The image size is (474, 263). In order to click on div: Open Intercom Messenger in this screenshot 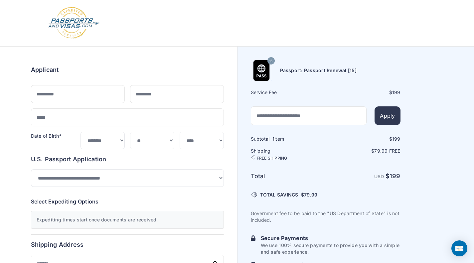, I will do `click(460, 249)`.